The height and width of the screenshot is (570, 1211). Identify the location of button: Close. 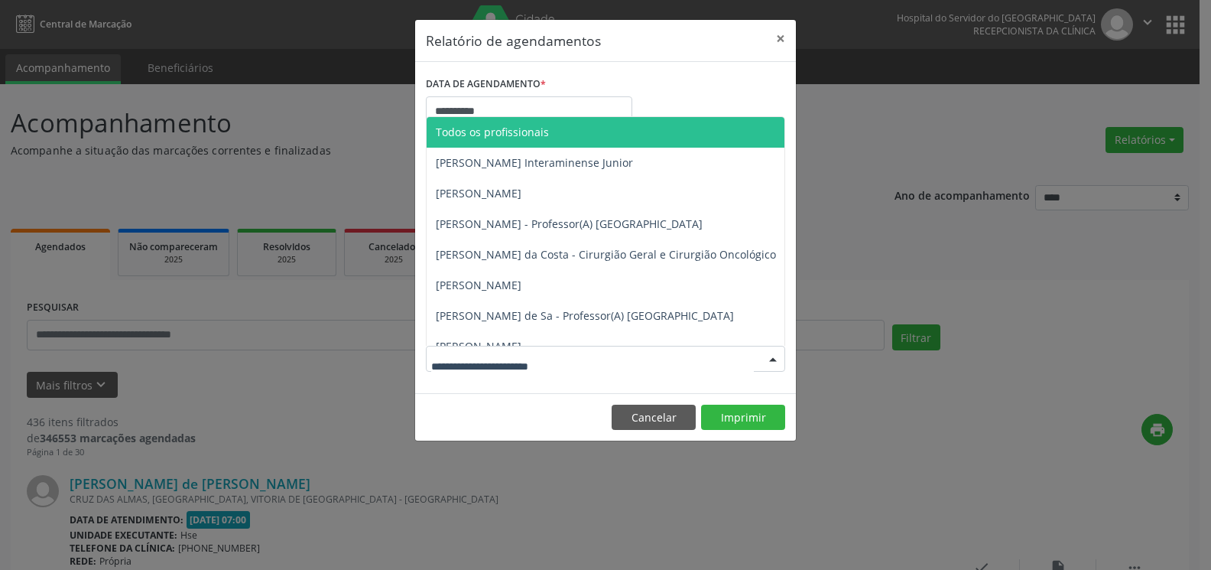
(781, 38).